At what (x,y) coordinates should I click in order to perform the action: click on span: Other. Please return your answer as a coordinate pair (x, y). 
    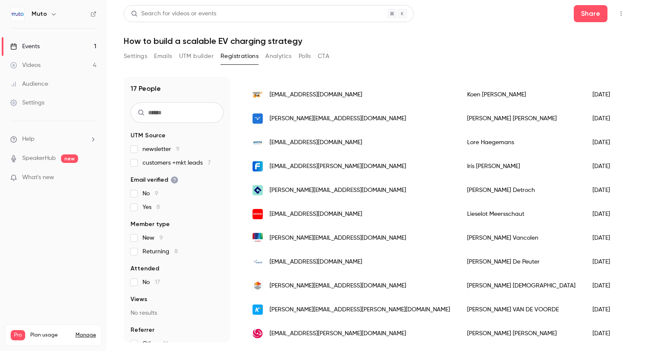
    Looking at the image, I should click on (156, 344).